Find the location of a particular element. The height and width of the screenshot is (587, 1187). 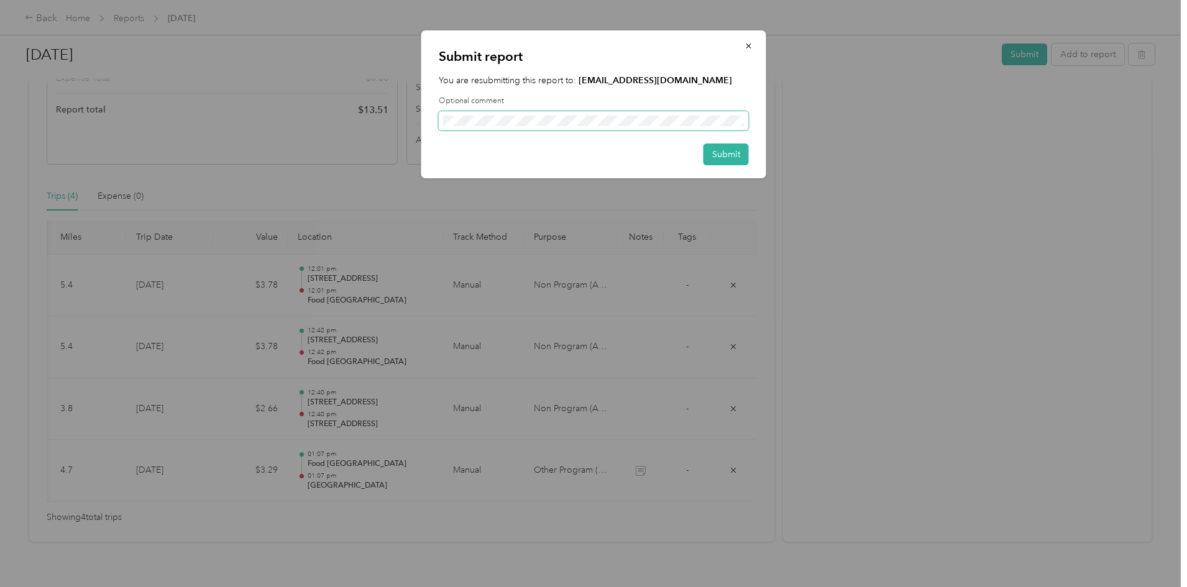

button: Submit is located at coordinates (726, 154).